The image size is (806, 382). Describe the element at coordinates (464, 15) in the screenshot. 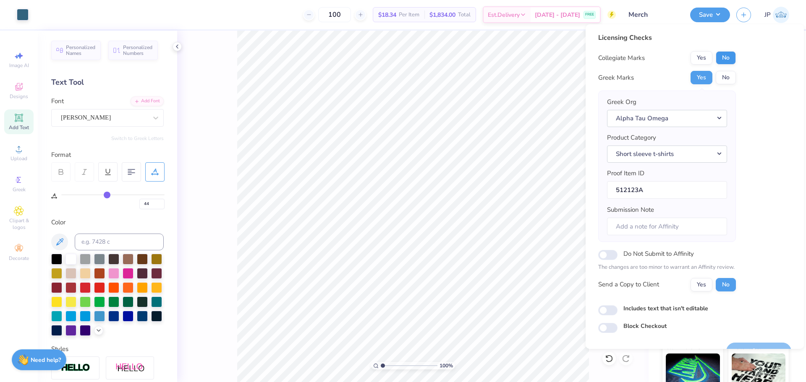

I see `span: Total` at that location.